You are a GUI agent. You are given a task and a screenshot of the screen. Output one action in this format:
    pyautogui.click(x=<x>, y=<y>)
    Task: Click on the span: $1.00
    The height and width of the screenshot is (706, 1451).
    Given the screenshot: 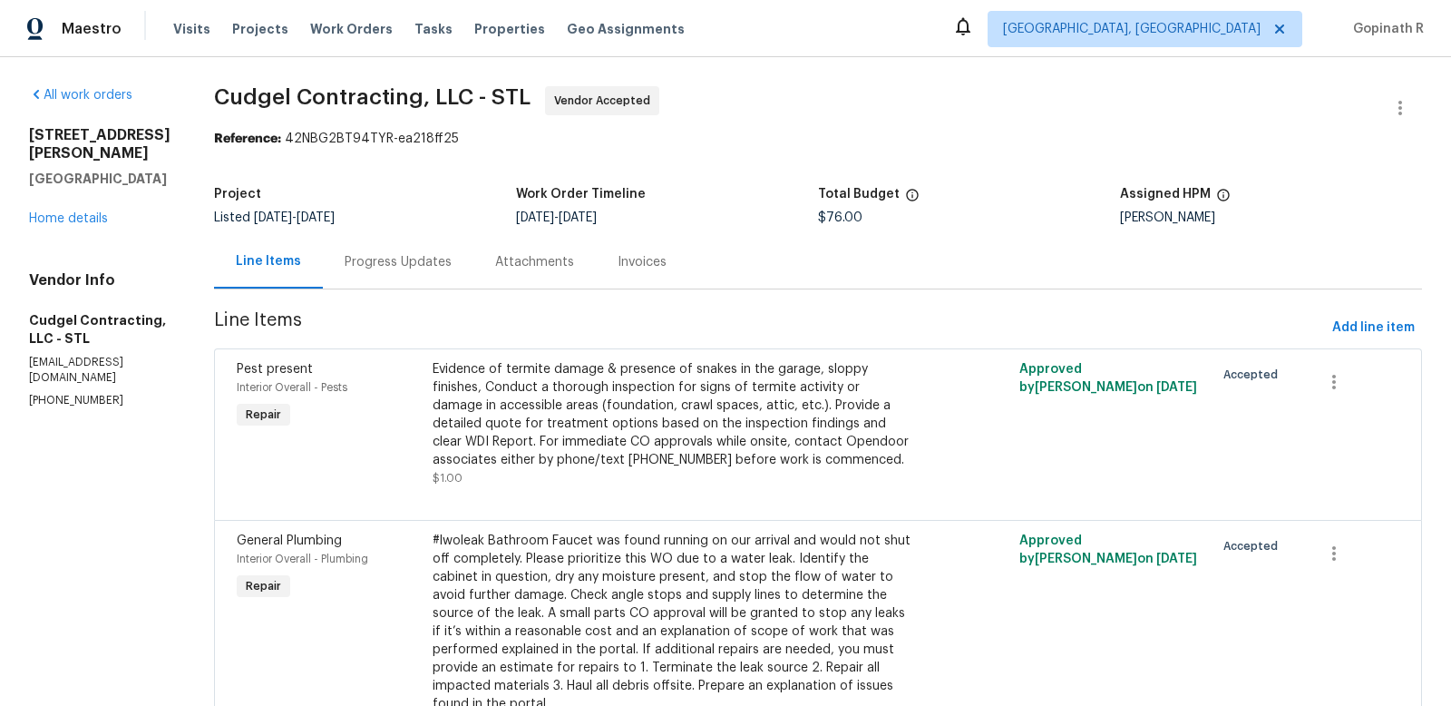 What is the action you would take?
    pyautogui.click(x=447, y=478)
    